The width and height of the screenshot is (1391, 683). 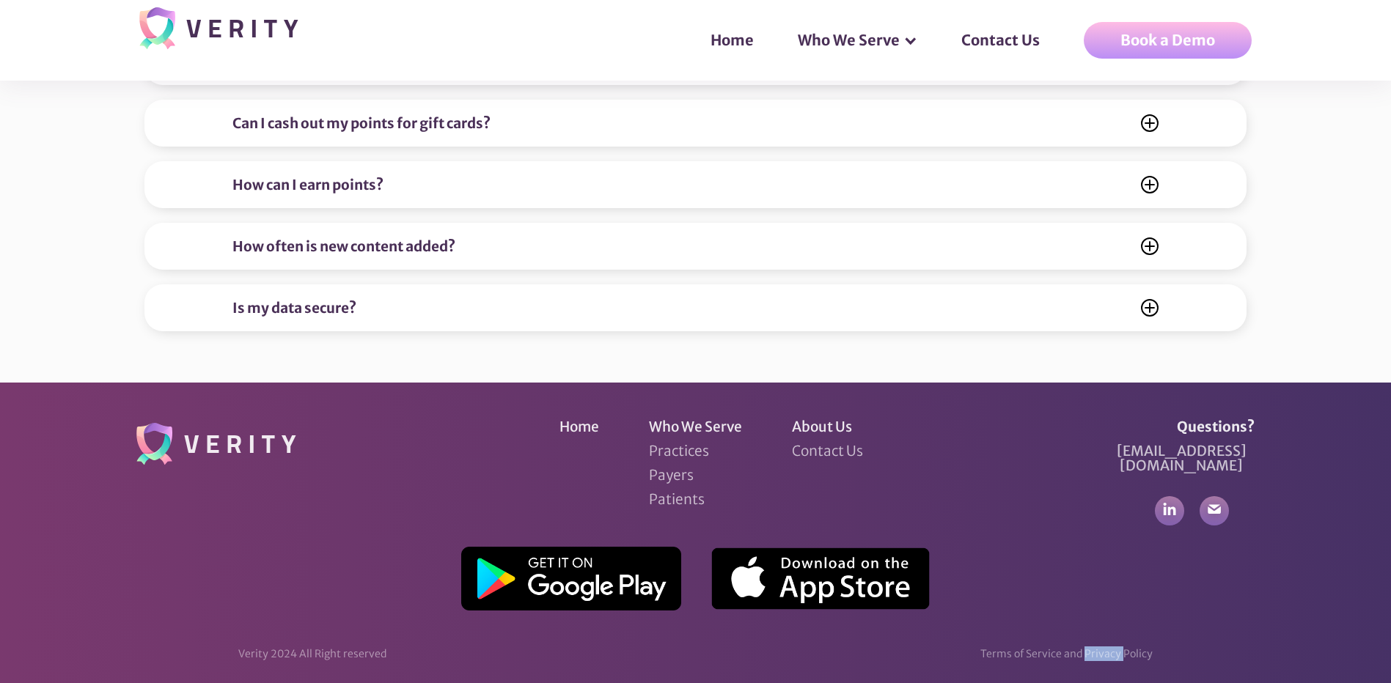 I want to click on div: Book a Demo, so click(x=1167, y=40).